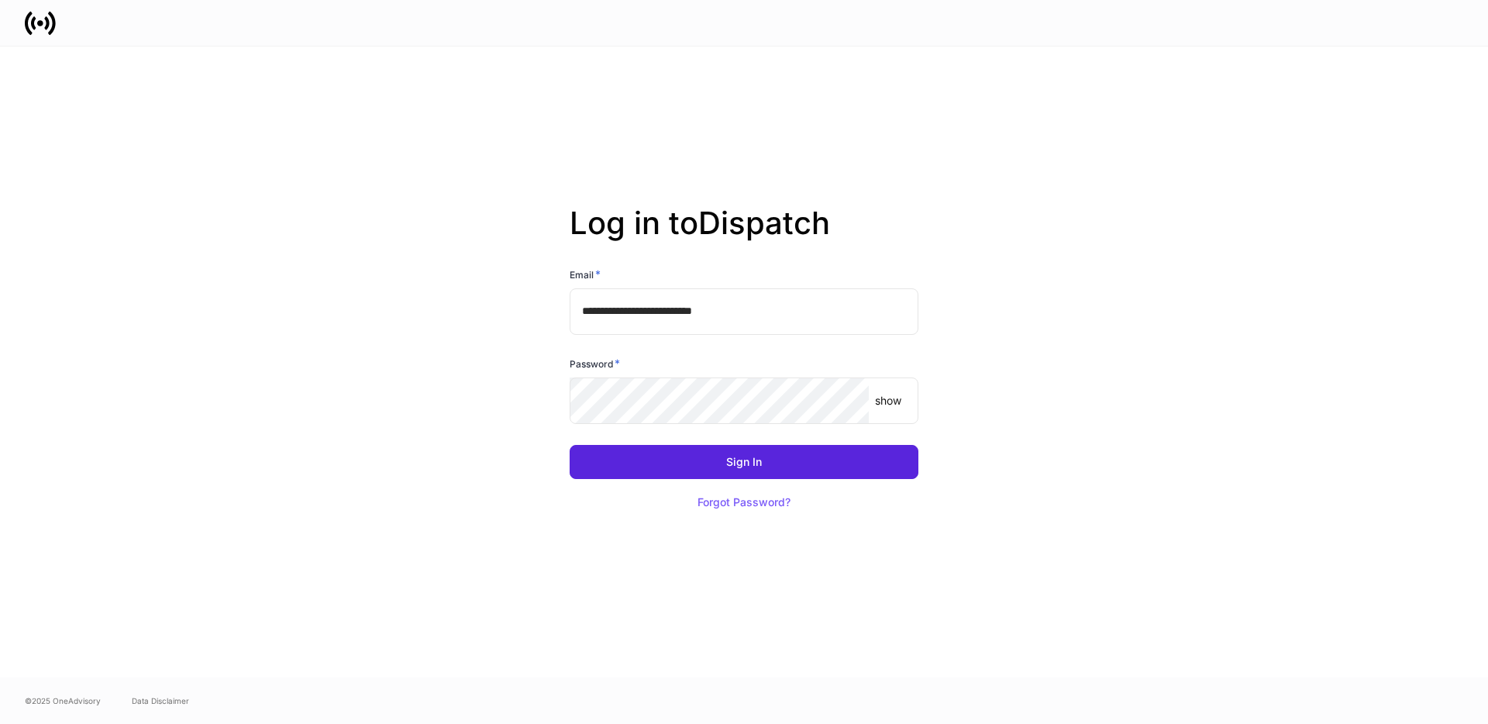 This screenshot has height=724, width=1488. Describe the element at coordinates (744, 236) in the screenshot. I see `h2: Log in to Dispatch` at that location.